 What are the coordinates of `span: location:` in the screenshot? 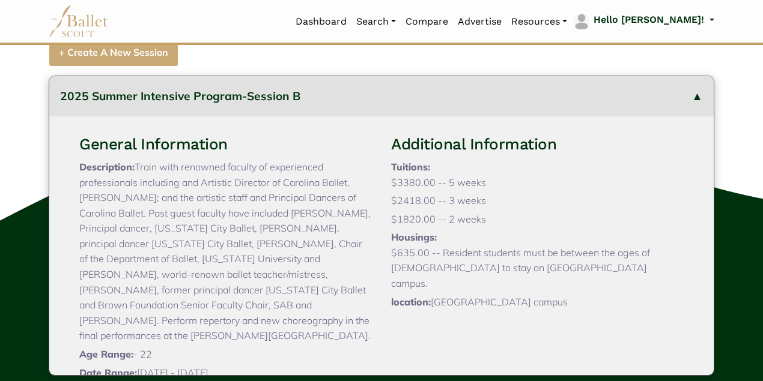 It's located at (411, 302).